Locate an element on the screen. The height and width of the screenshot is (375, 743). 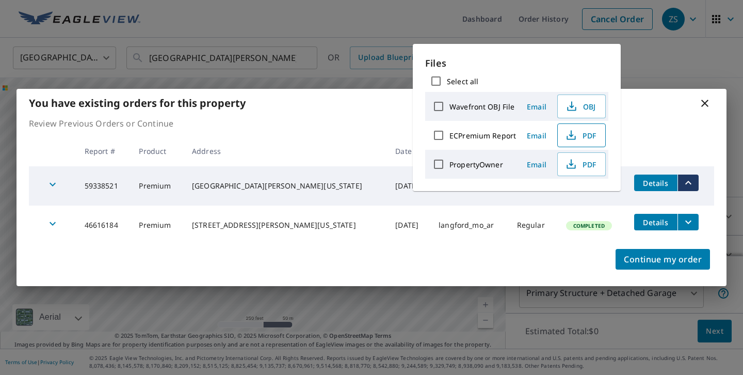
span: Completed is located at coordinates (589, 225).